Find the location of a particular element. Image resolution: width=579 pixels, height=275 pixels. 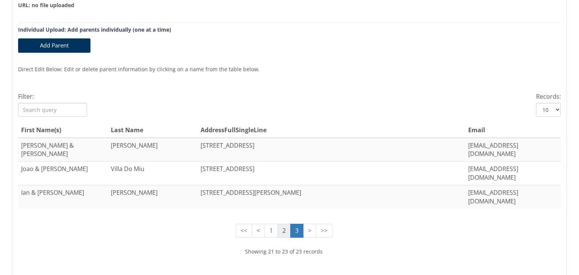

input: Search query is located at coordinates (52, 110).